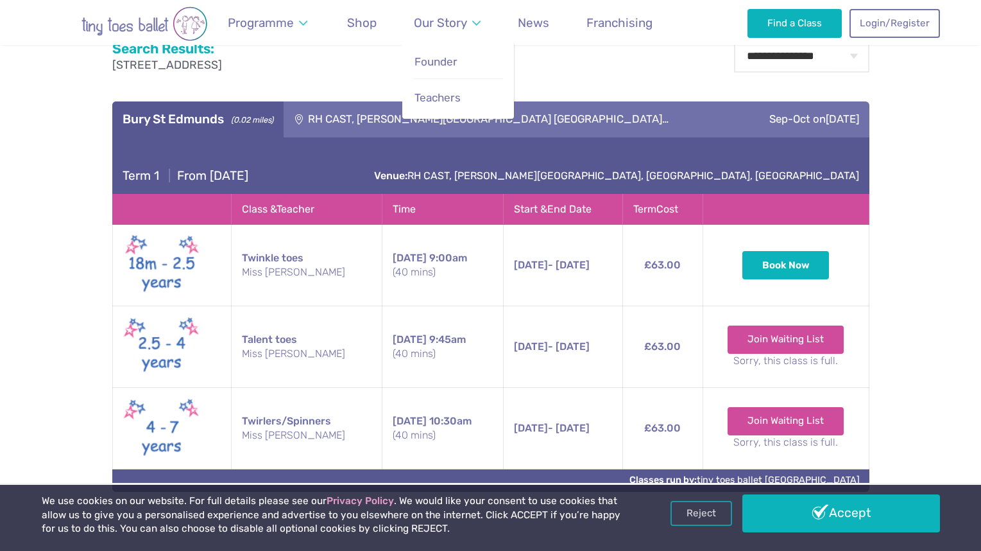 This screenshot has width=981, height=551. Describe the element at coordinates (442, 347) in the screenshot. I see `td: 9:45am` at that location.